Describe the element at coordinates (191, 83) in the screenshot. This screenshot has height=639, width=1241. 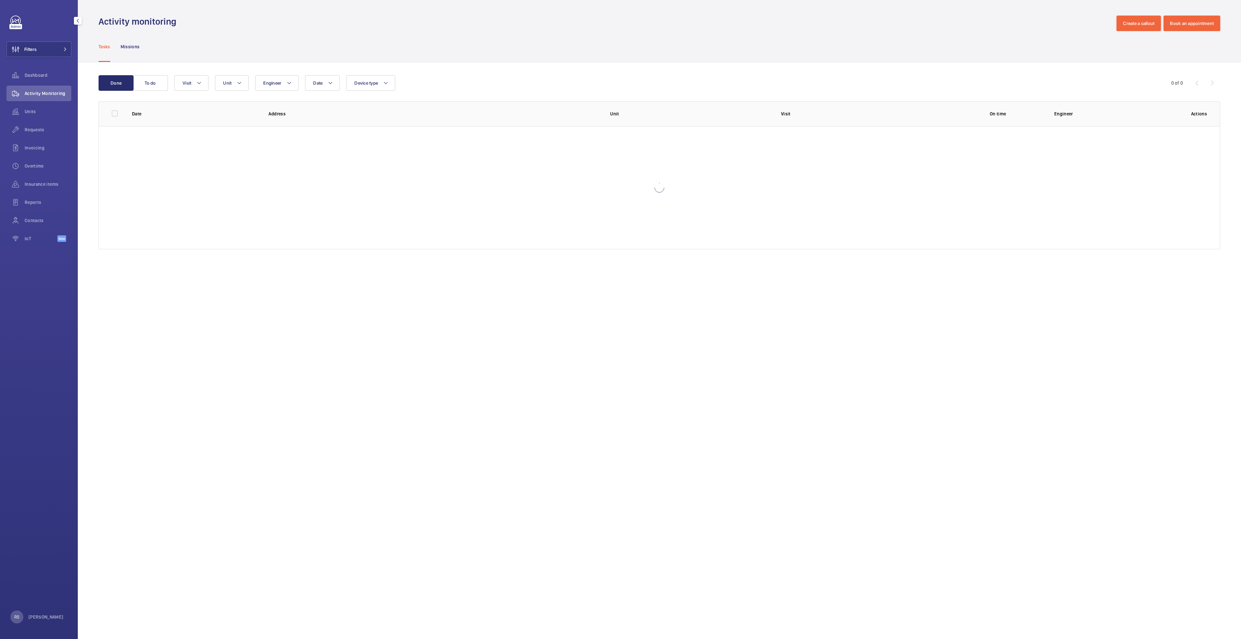
I see `button: Visit` at that location.